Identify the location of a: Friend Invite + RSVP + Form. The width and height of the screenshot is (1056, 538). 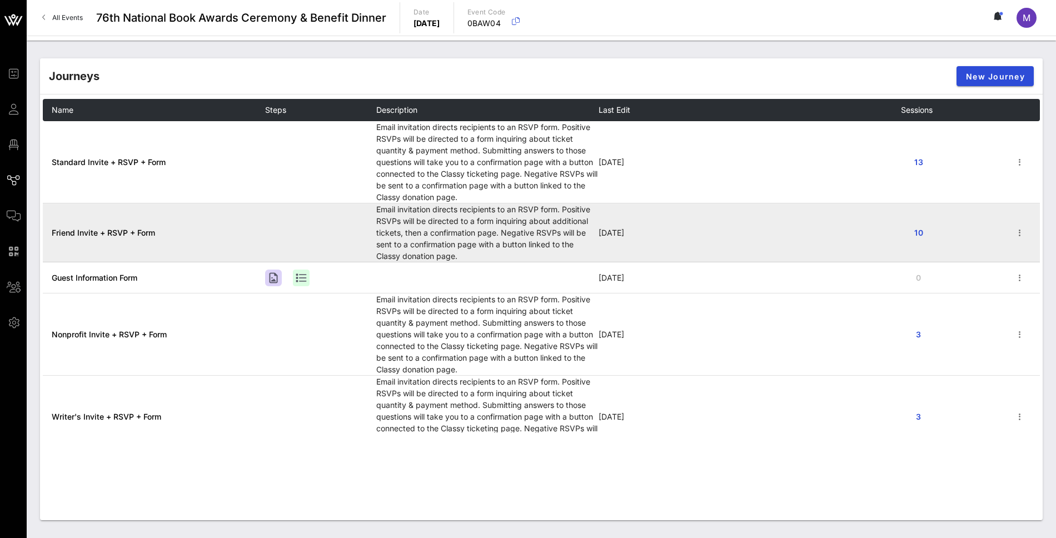
(103, 232).